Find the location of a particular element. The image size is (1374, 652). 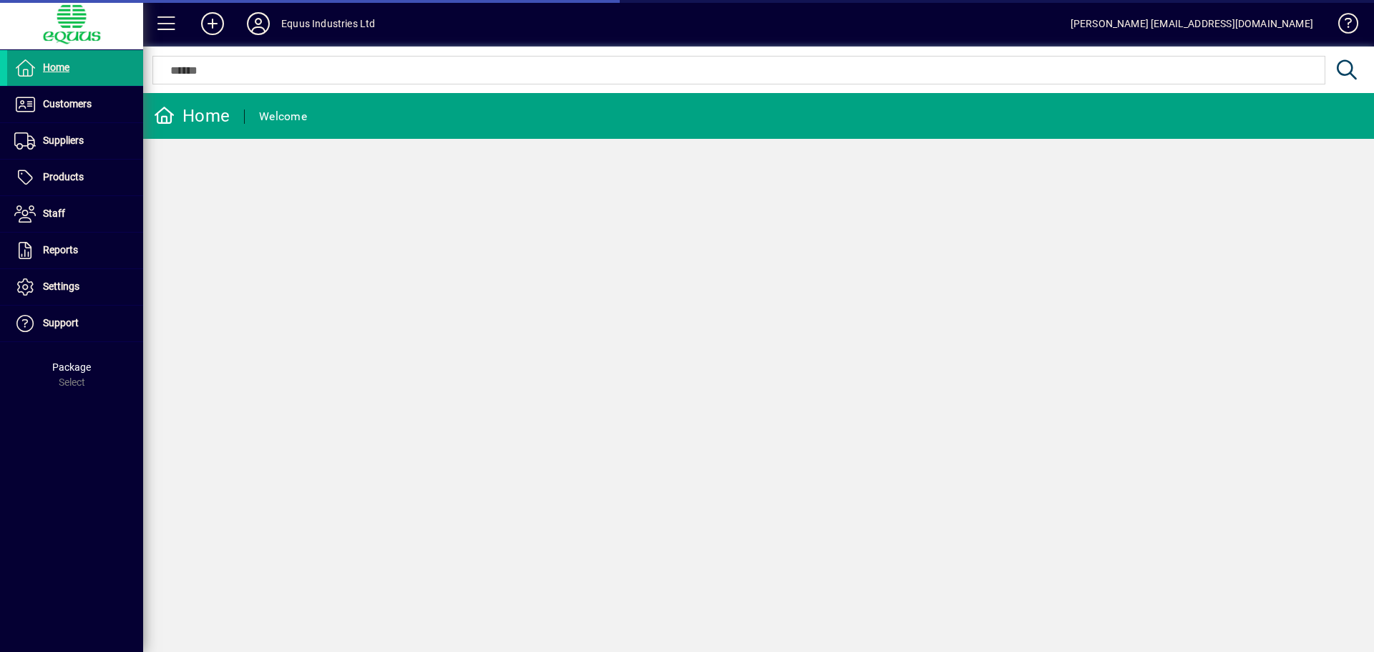

span: Support is located at coordinates (61, 323).